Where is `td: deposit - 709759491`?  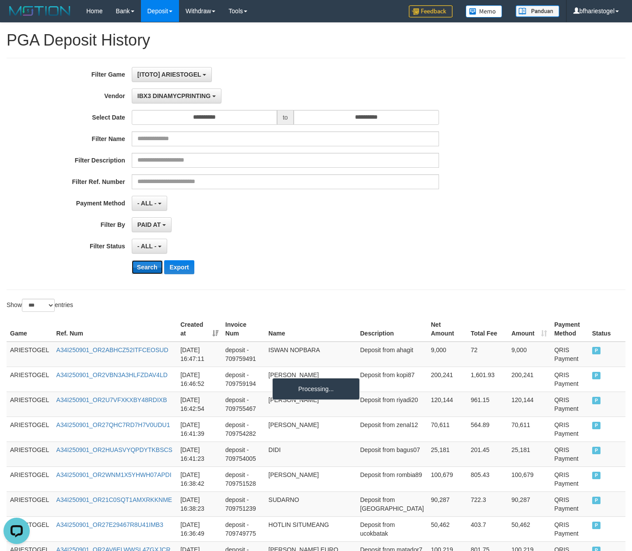 td: deposit - 709759491 is located at coordinates (243, 354).